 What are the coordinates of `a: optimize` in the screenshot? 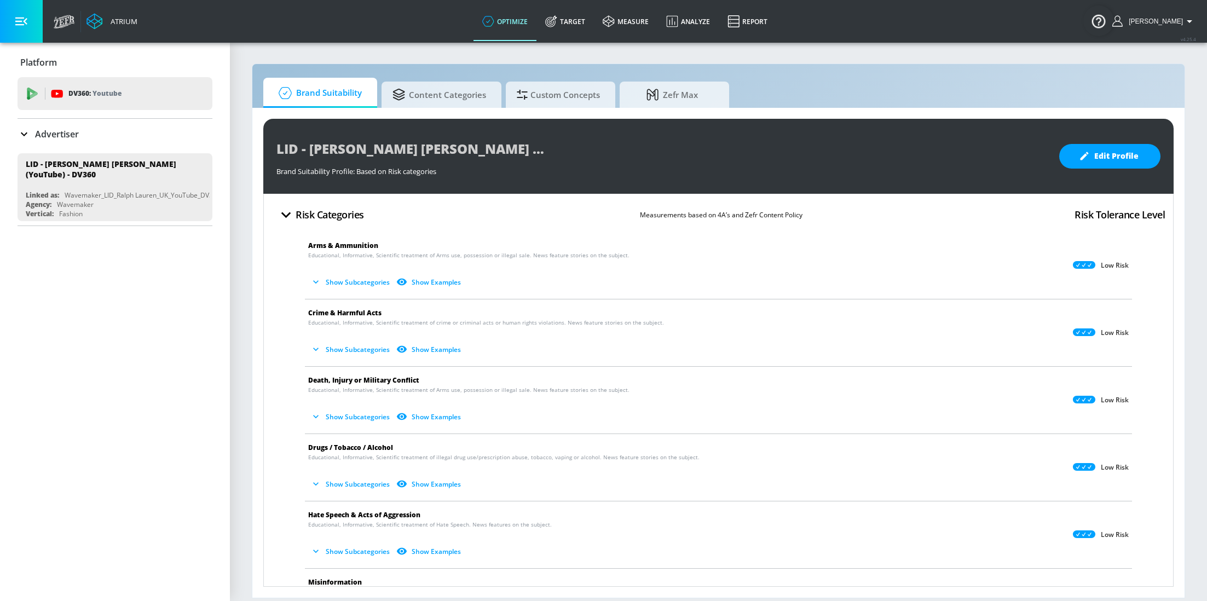 It's located at (505, 21).